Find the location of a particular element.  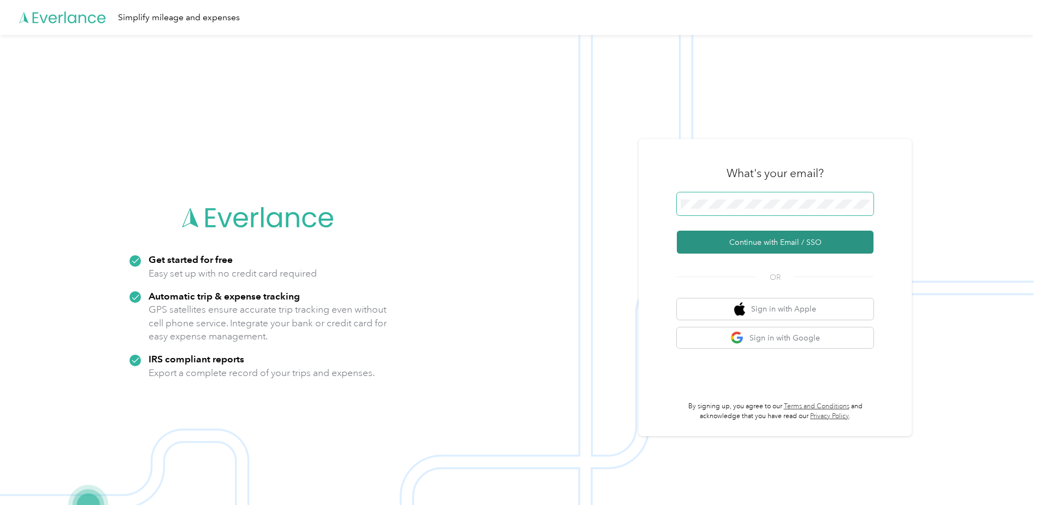

a: Terms and Conditions is located at coordinates (816, 406).